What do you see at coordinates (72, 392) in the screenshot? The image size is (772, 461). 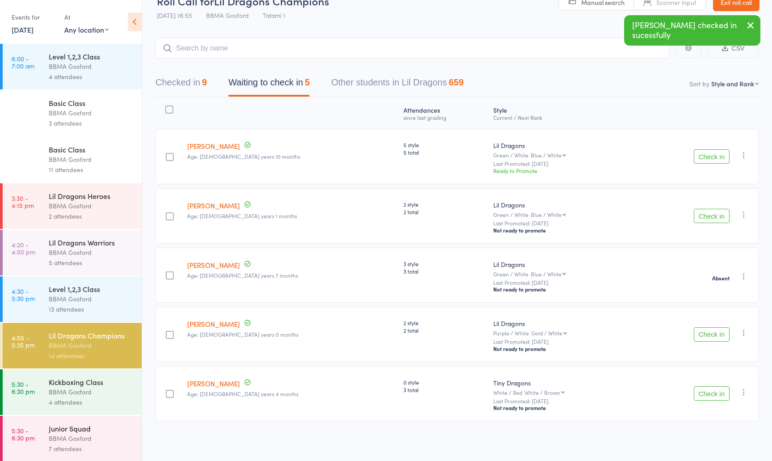 I see `a: 5:30 -6:30 pmKickboxing ClassBBMA Gosford4 attendees` at bounding box center [72, 392].